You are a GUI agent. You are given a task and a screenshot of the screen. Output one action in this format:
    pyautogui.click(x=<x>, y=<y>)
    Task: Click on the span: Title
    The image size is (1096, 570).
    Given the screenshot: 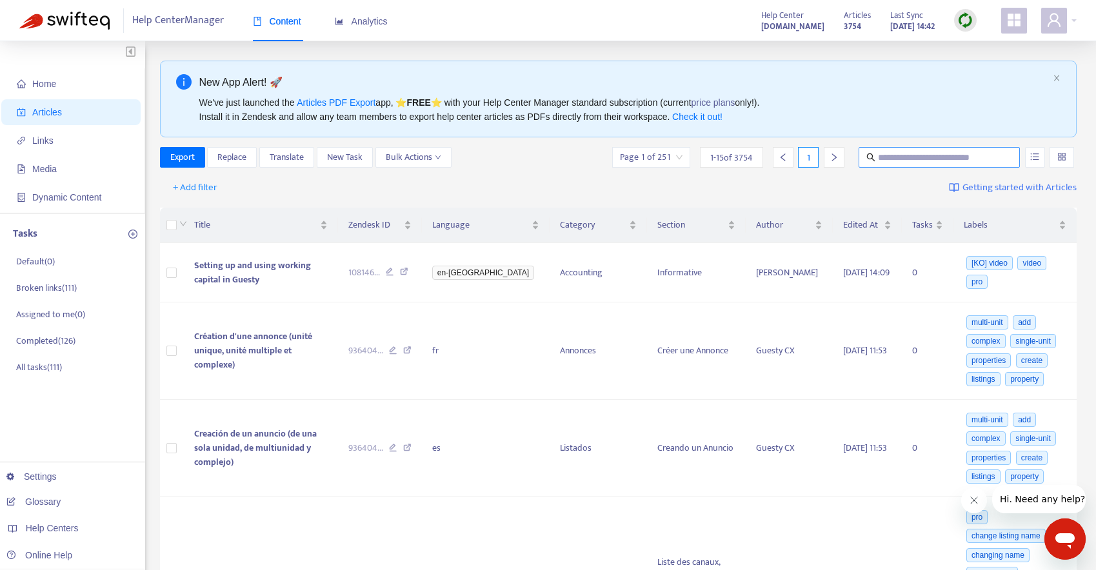 What is the action you would take?
    pyautogui.click(x=256, y=225)
    